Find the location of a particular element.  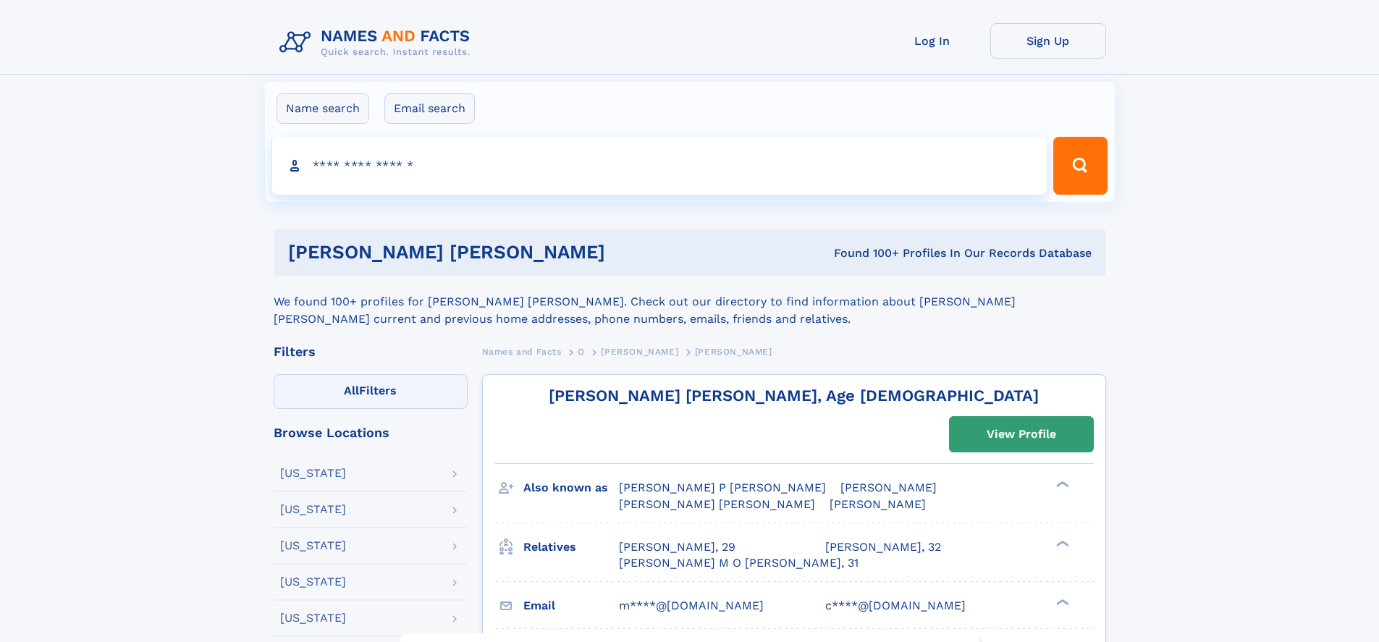

a: Names and Facts is located at coordinates (522, 351).